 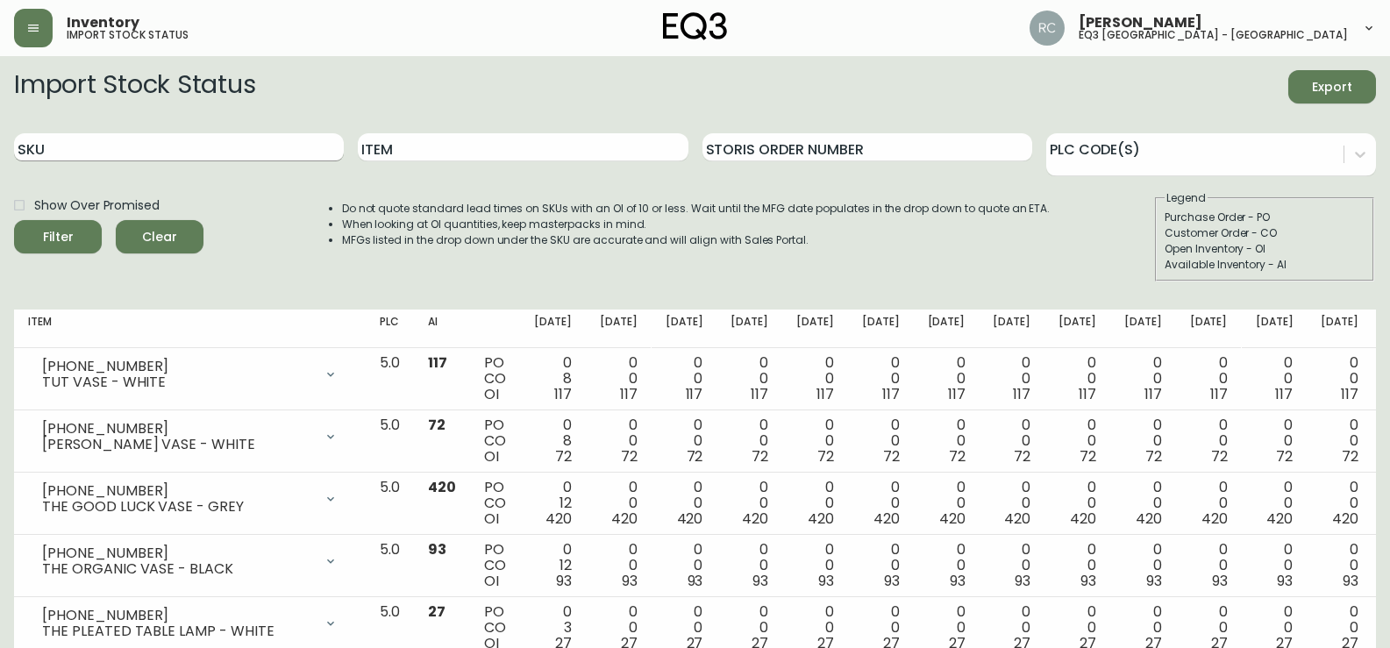 What do you see at coordinates (96, 205) in the screenshot?
I see `span: Show Over Promised` at bounding box center [96, 205].